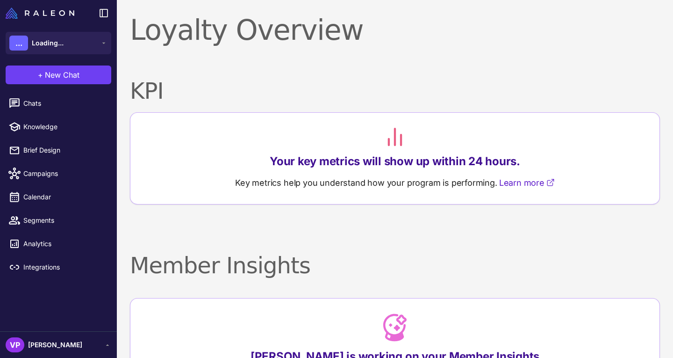 This screenshot has height=358, width=673. I want to click on button: ...Loading..., so click(58, 43).